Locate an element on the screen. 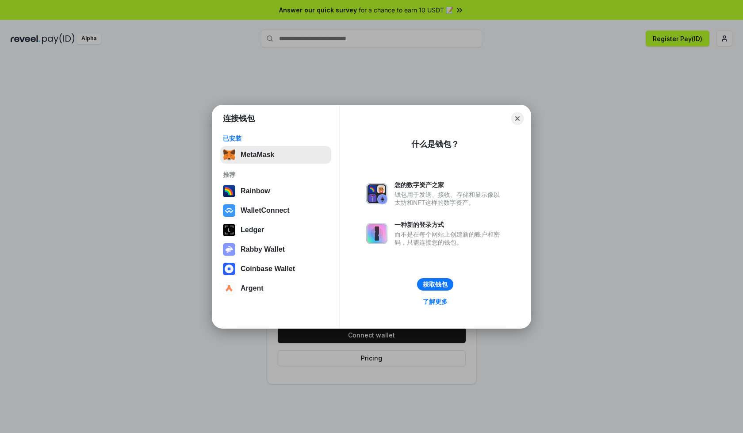 The height and width of the screenshot is (433, 743). div: 了解更多 is located at coordinates (435, 301).